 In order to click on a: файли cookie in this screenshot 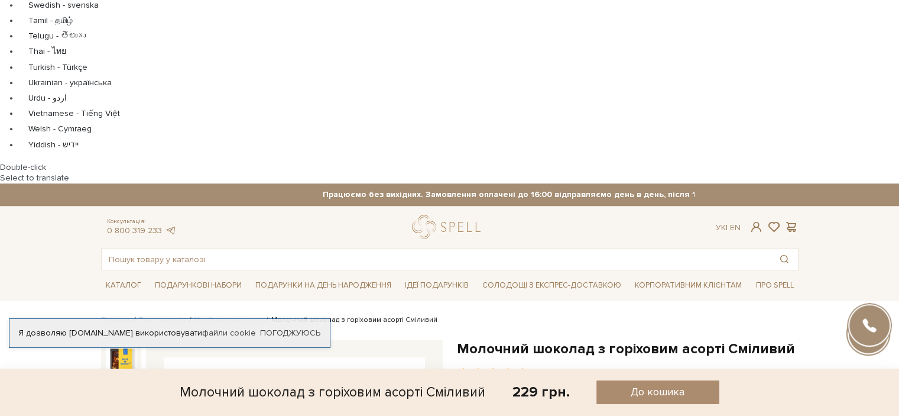, I will do `click(229, 332)`.